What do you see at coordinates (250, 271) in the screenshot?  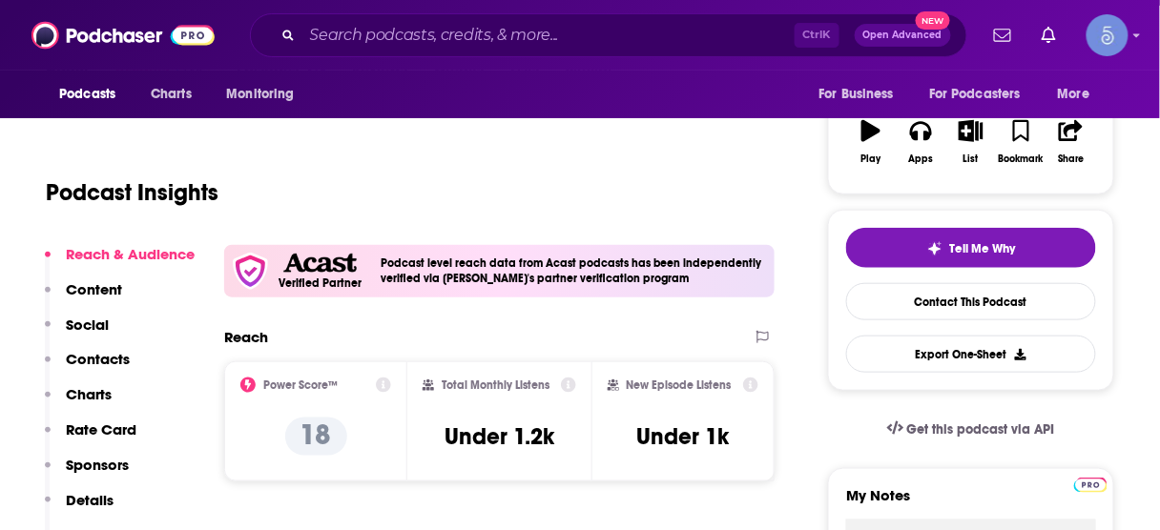 I see `img: verfied icon` at bounding box center [250, 271].